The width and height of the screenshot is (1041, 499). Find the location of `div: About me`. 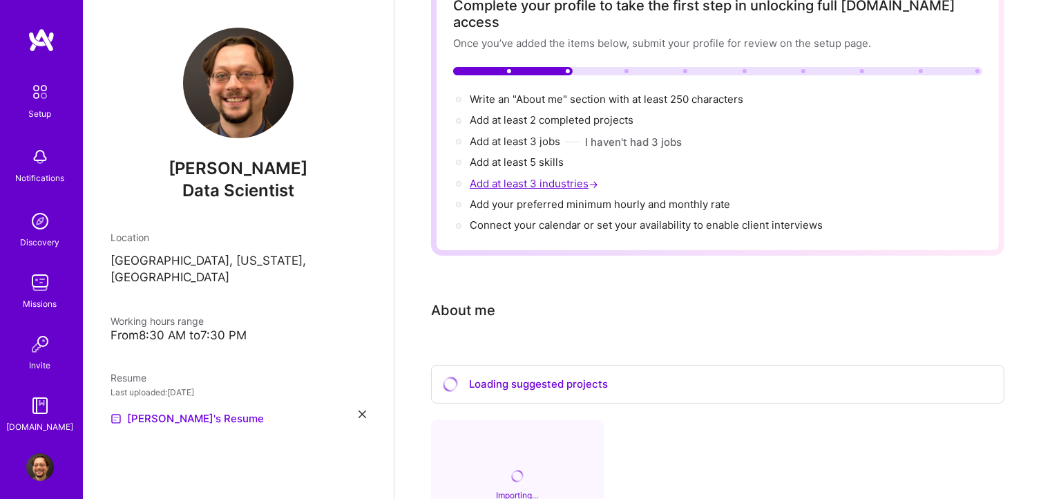

div: About me is located at coordinates (463, 310).